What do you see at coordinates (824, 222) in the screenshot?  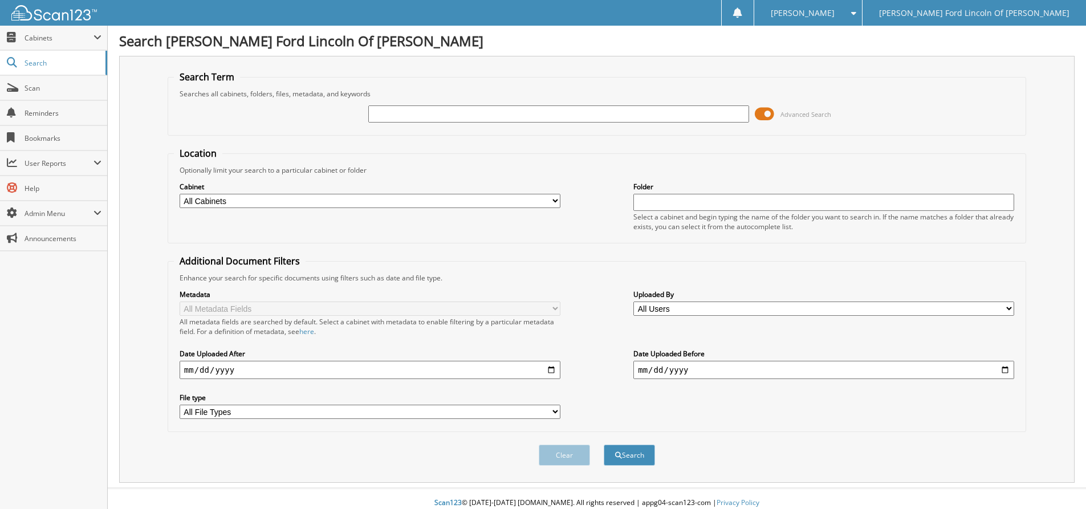 I see `div: Select a cabinet and begin typing the name of the folder you want to search in. If the name match...` at bounding box center [824, 222].